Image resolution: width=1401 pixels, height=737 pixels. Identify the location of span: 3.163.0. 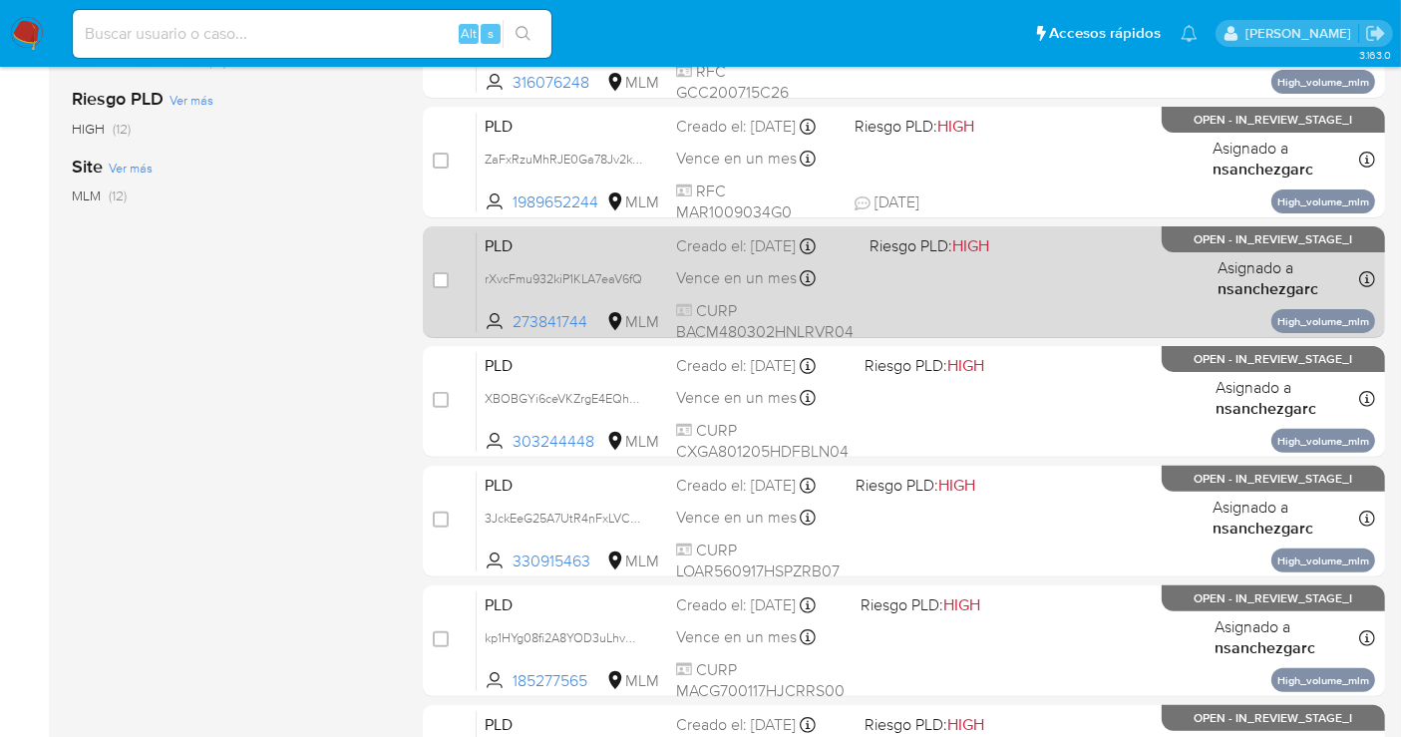
(1375, 55).